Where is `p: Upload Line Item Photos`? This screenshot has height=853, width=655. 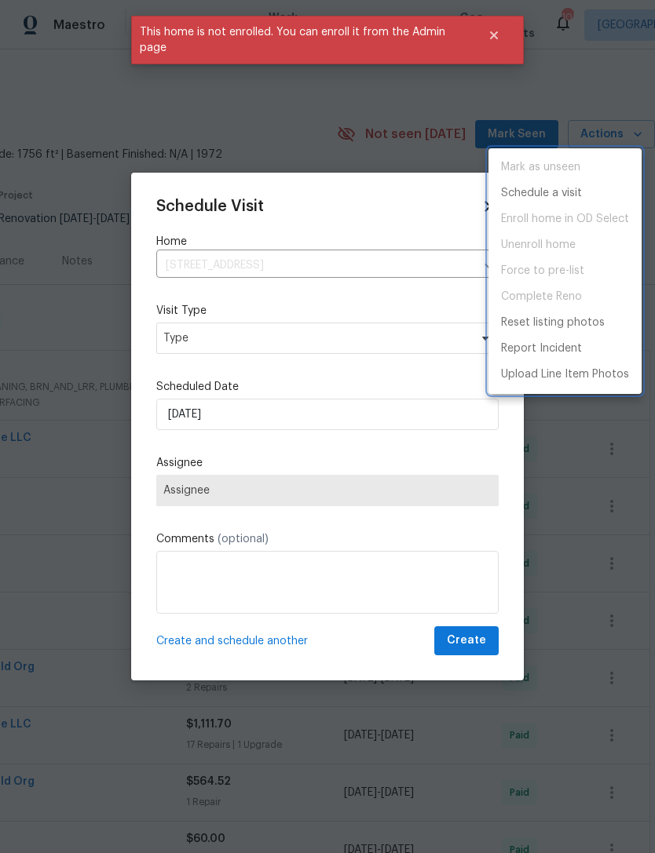 p: Upload Line Item Photos is located at coordinates (565, 375).